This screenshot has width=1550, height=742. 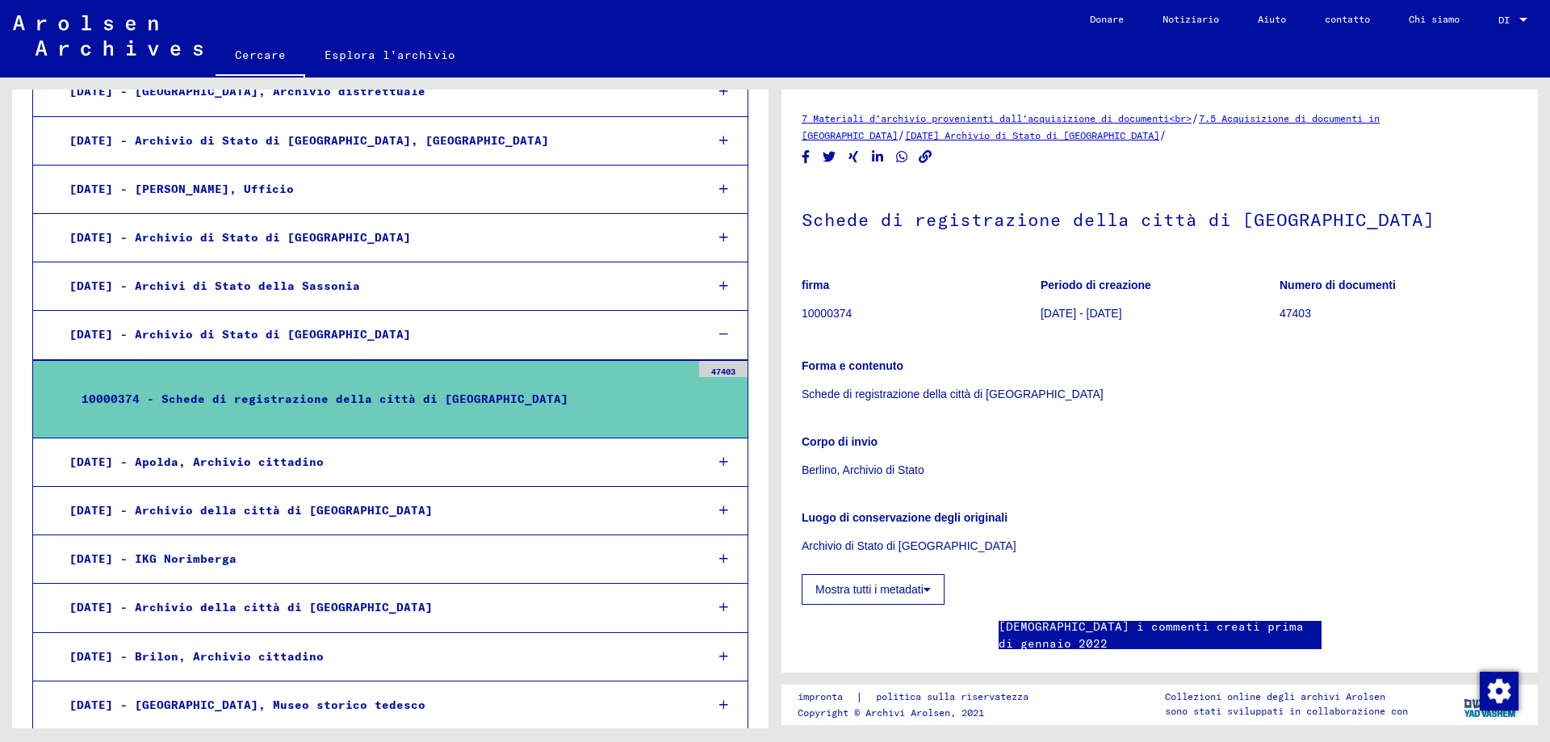 What do you see at coordinates (877, 157) in the screenshot?
I see `button: Condividi su LinkedIn` at bounding box center [877, 157].